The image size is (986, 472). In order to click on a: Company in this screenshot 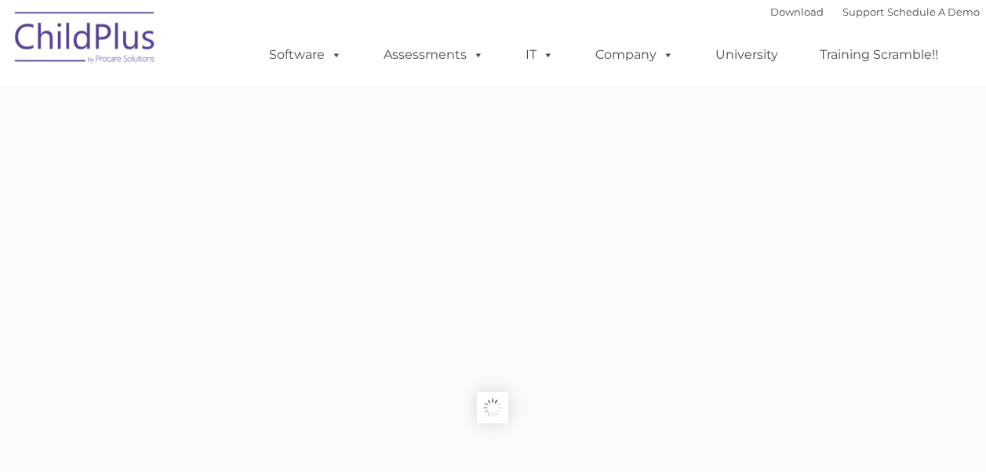, I will do `click(634, 55)`.